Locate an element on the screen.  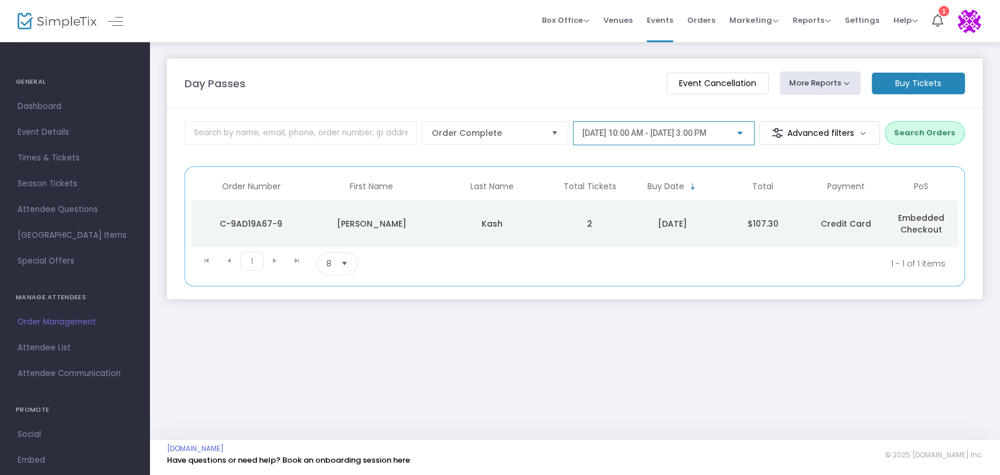
a: Have questions or need help? Book an onboarding session here is located at coordinates (288, 460).